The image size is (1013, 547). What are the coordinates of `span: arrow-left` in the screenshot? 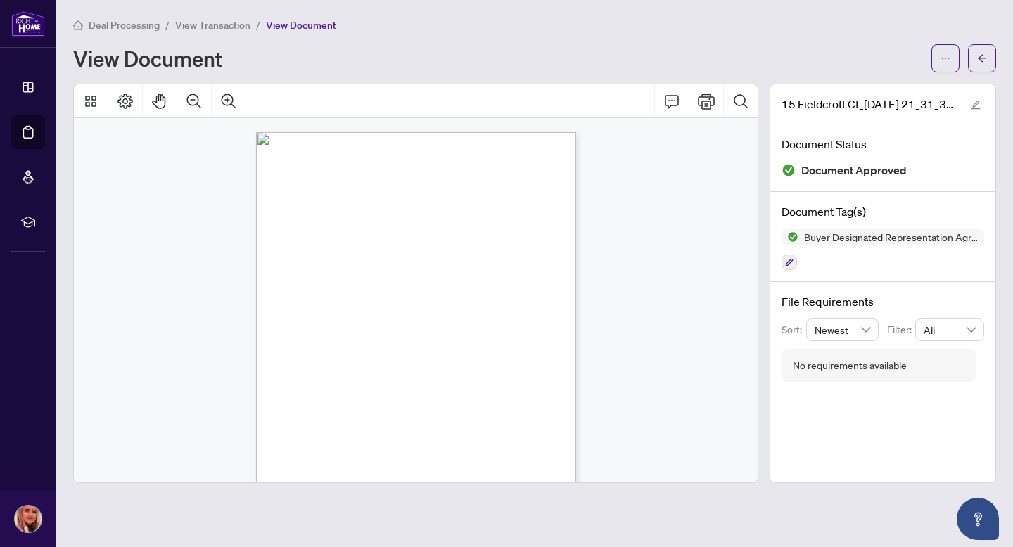 It's located at (982, 58).